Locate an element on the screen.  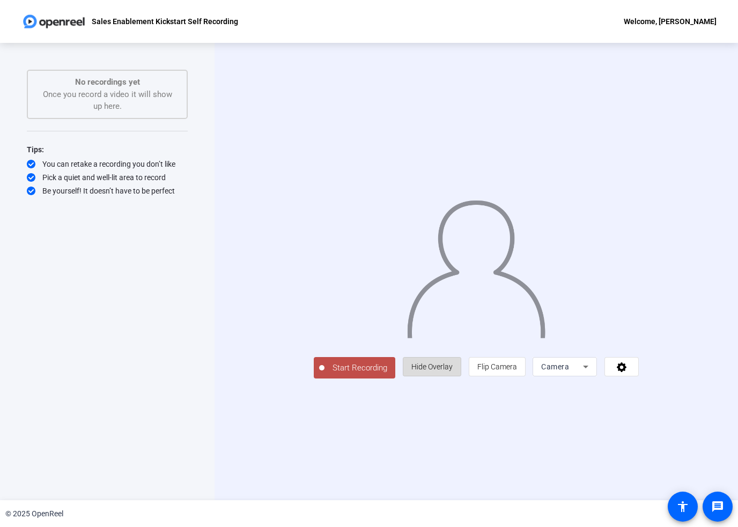
span: Camera is located at coordinates (555, 367).